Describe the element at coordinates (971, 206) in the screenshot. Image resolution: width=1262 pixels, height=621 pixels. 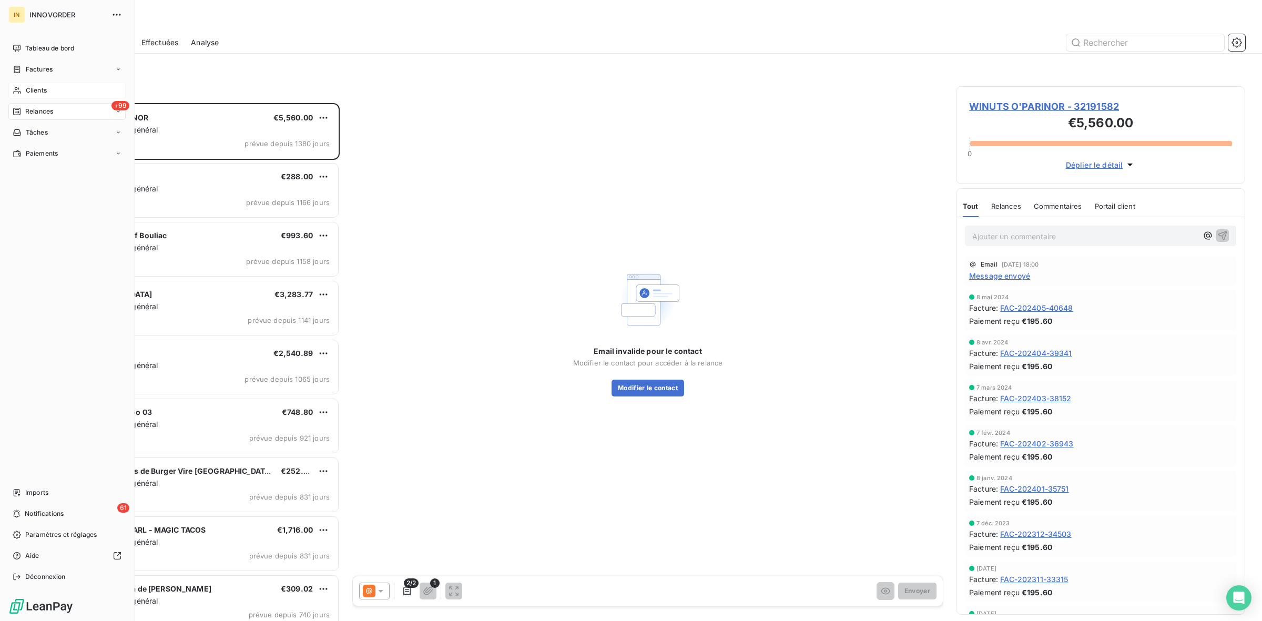
I see `span: Tout` at that location.